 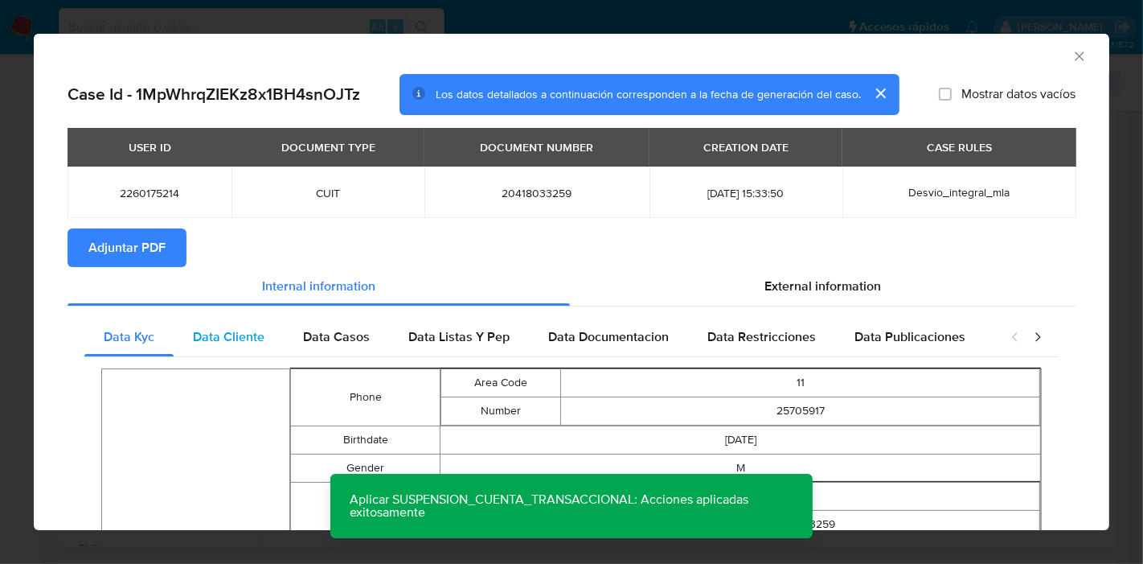 What do you see at coordinates (459, 336) in the screenshot?
I see `span: Data Listas Y Pep` at bounding box center [459, 336].